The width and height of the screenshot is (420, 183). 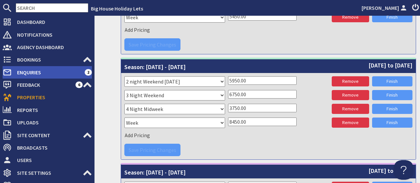 What do you see at coordinates (47, 110) in the screenshot?
I see `a: Reports` at bounding box center [47, 110].